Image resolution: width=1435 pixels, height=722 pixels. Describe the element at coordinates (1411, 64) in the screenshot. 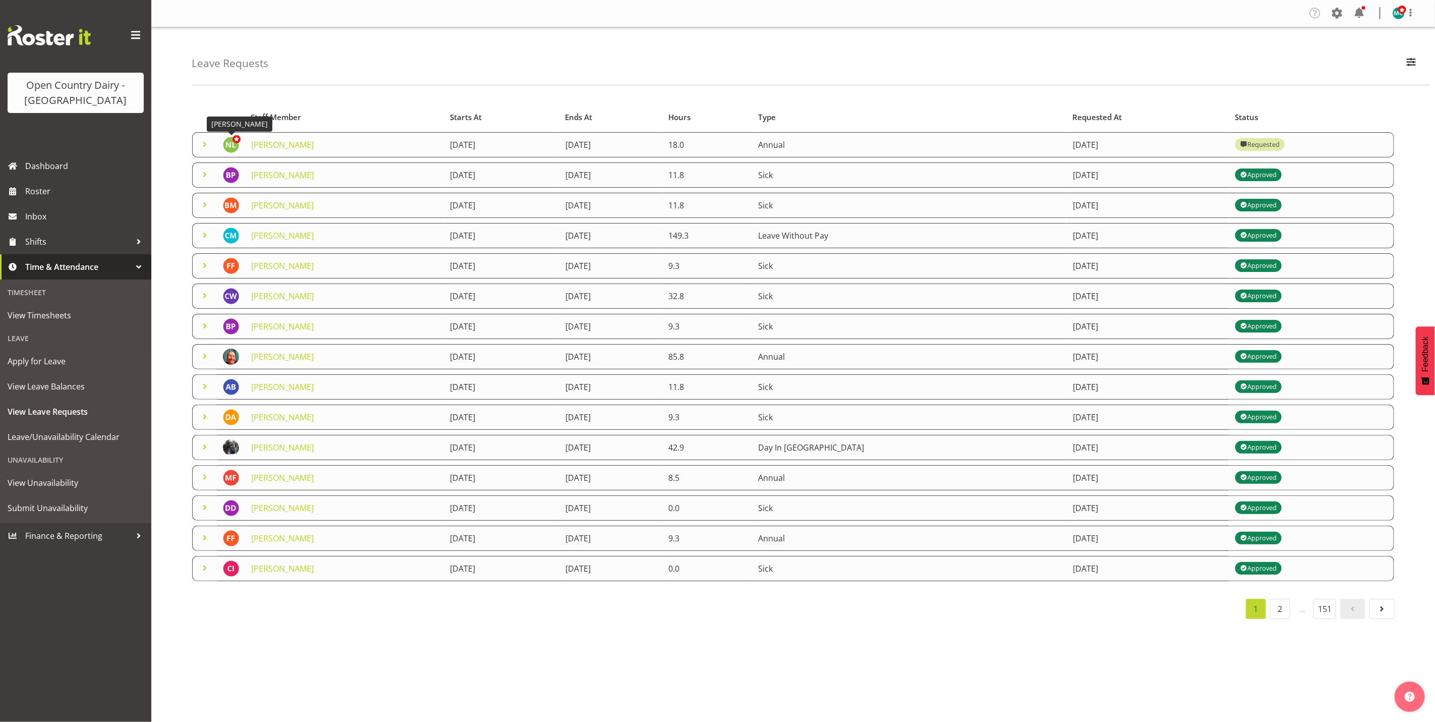

I see `button: Filter Employees` at that location.